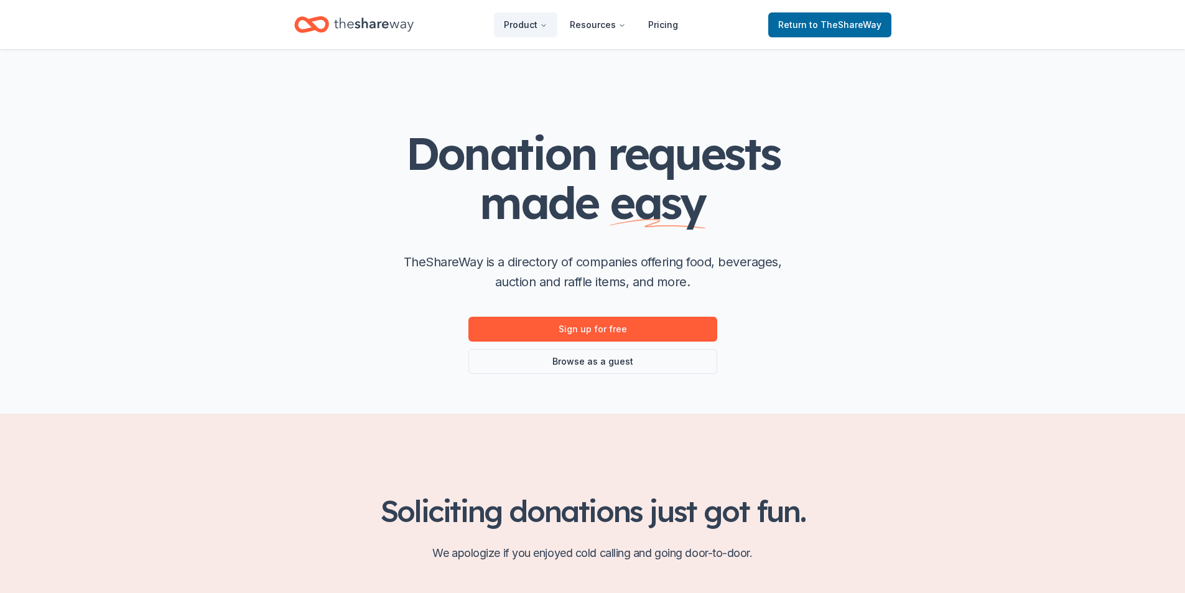 This screenshot has width=1185, height=593. What do you see at coordinates (526, 25) in the screenshot?
I see `button: Product` at bounding box center [526, 25].